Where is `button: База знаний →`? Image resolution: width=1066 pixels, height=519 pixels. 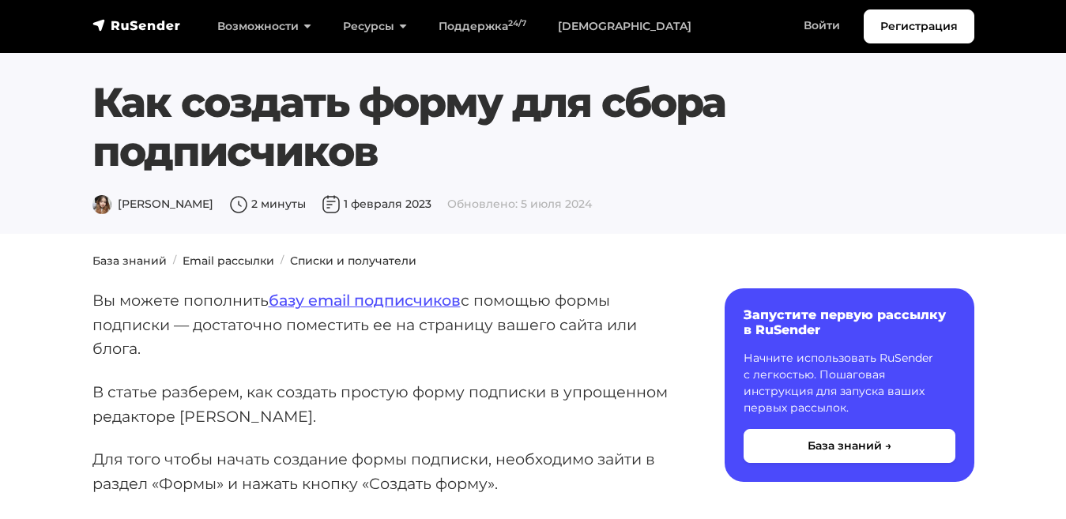
button: База знаний → is located at coordinates (849, 446).